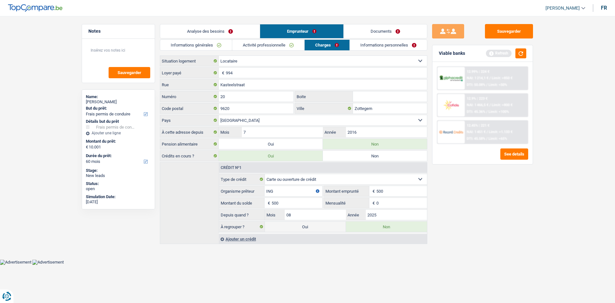 This screenshot has width=615, height=303. What do you see at coordinates (324, 108) in the screenshot?
I see `label: Ville` at bounding box center [324, 108].